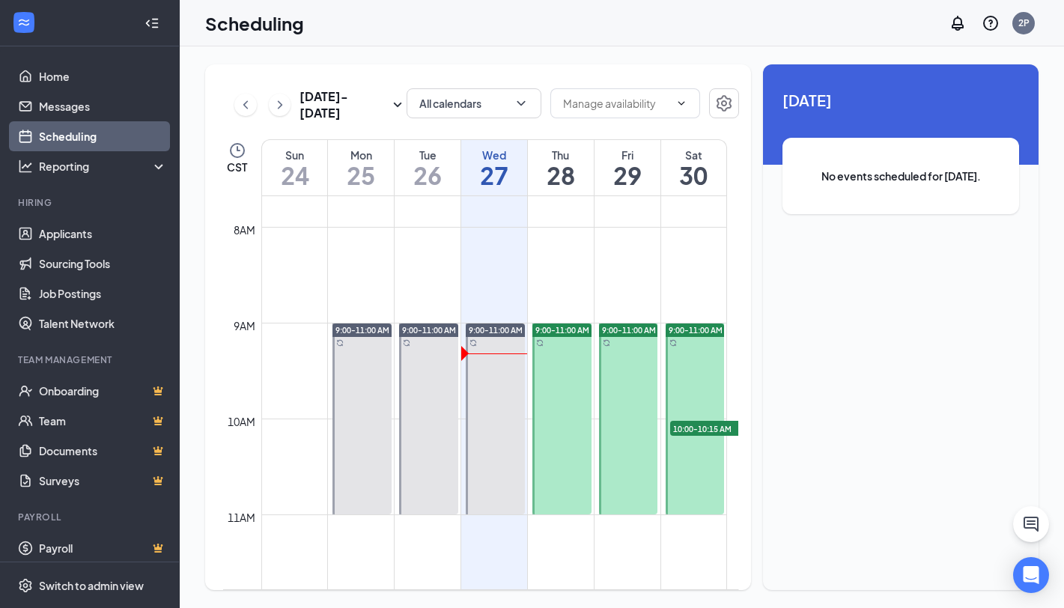 The width and height of the screenshot is (1064, 608). What do you see at coordinates (990, 23) in the screenshot?
I see `svg: QuestionInfo` at bounding box center [990, 23].